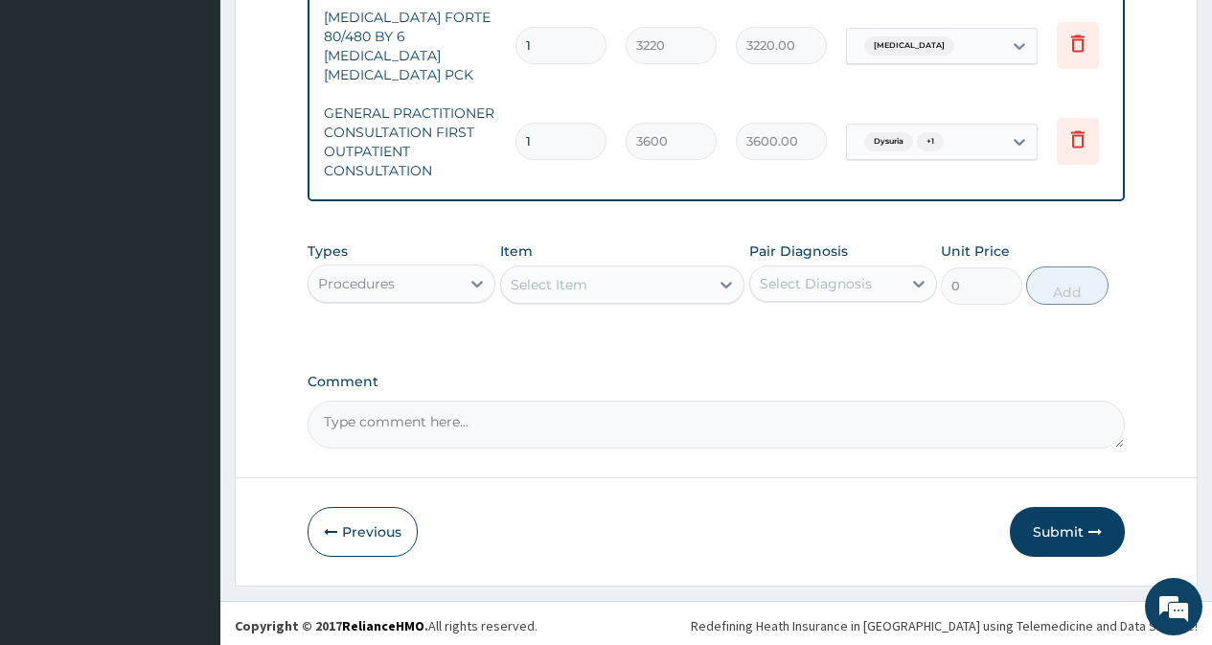  What do you see at coordinates (516, 251) in the screenshot?
I see `label: Item` at bounding box center [516, 251].